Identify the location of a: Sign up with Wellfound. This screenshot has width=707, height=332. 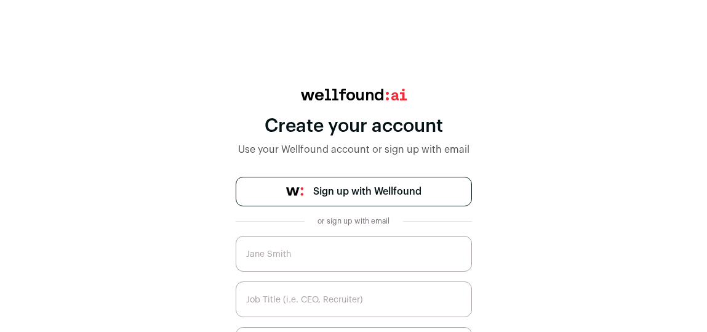
(354, 191).